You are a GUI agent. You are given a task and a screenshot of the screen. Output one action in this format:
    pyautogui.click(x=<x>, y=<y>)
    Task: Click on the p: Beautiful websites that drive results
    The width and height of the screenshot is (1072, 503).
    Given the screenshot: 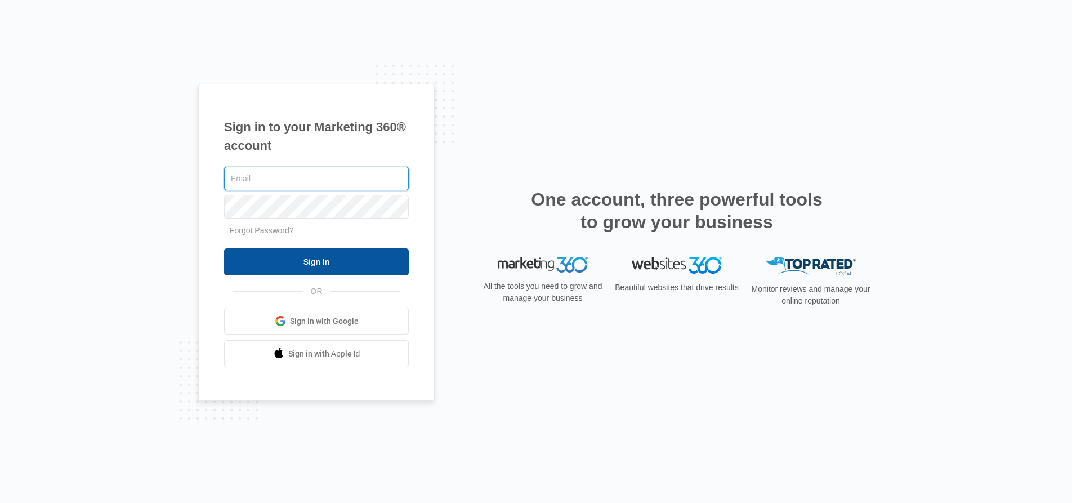 What is the action you would take?
    pyautogui.click(x=677, y=287)
    